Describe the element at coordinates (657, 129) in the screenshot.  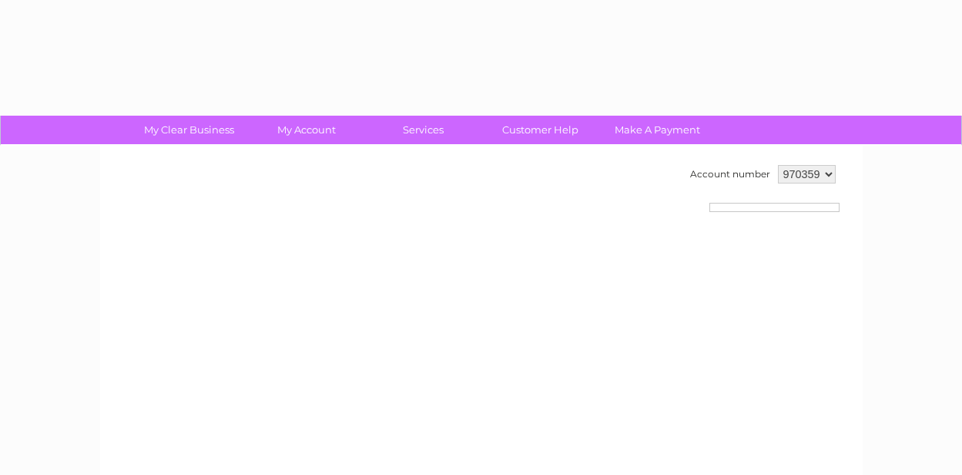
I see `a: Make A Payment` at that location.